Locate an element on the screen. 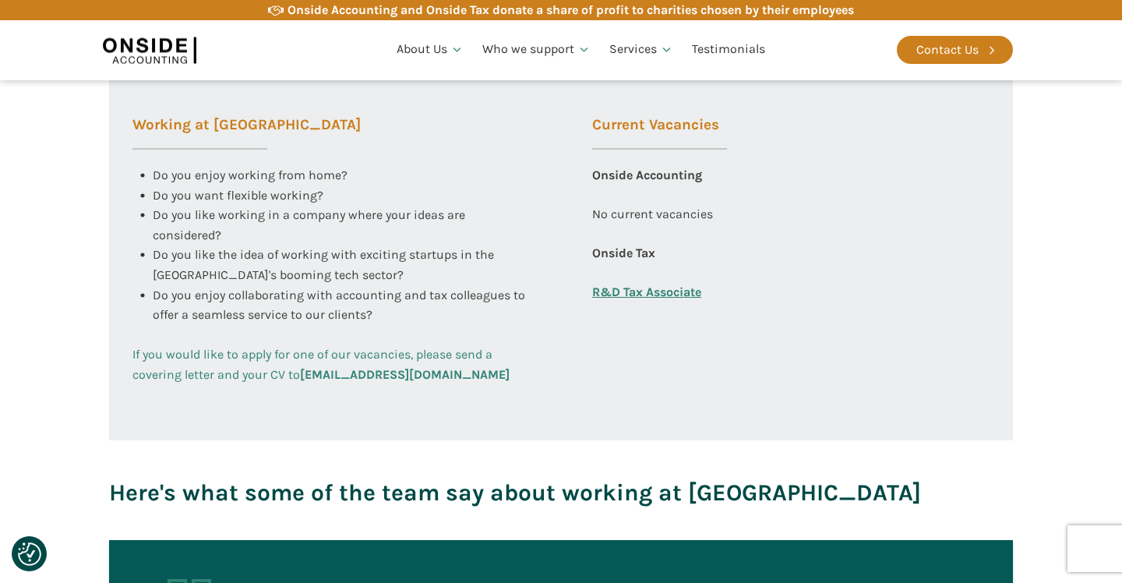 Image resolution: width=1122 pixels, height=583 pixels. span: Do you like working in a company where your ideas are considered? is located at coordinates (310, 224).